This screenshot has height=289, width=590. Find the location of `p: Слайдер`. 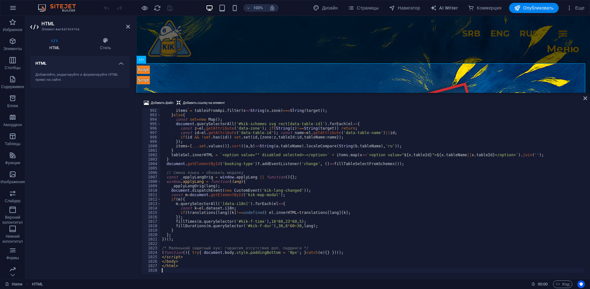

p: Слайдер is located at coordinates (13, 201).